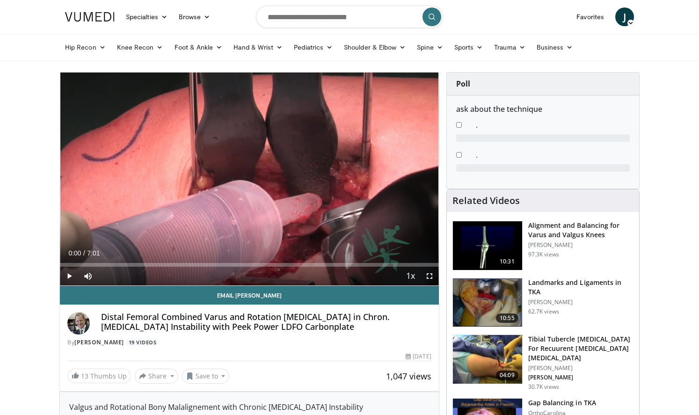 This screenshot has width=699, height=415. Describe the element at coordinates (69, 276) in the screenshot. I see `button: Play` at that location.